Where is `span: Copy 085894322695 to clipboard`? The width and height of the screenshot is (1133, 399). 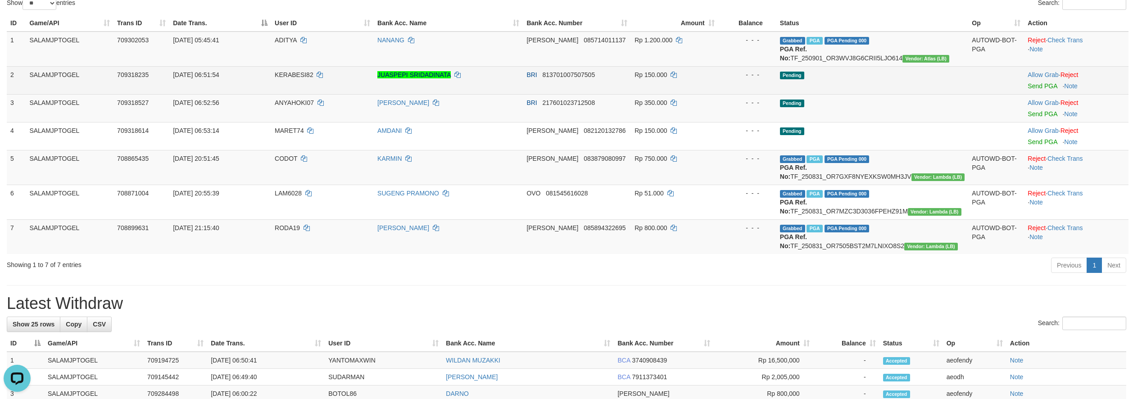
span: Copy 085894322695 to clipboard is located at coordinates (604, 228).